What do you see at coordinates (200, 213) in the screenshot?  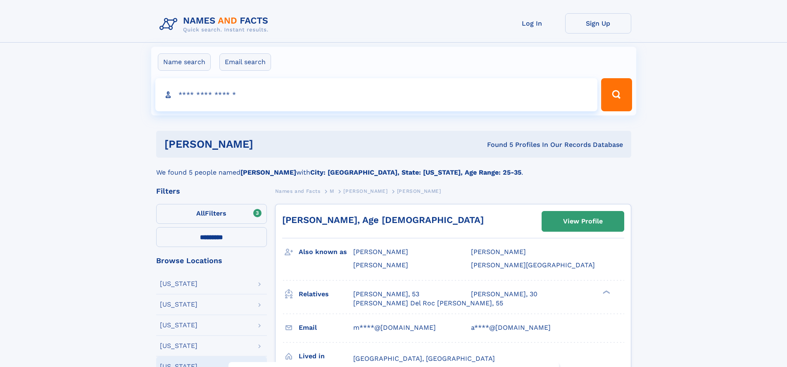 I see `span: All` at bounding box center [200, 213].